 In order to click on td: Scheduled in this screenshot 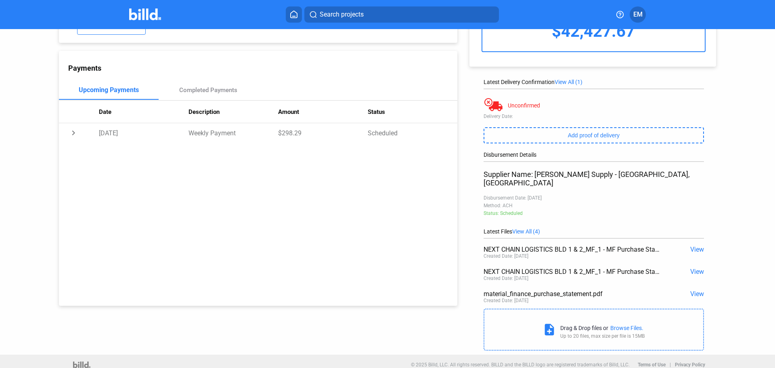, I will do `click(412, 133)`.